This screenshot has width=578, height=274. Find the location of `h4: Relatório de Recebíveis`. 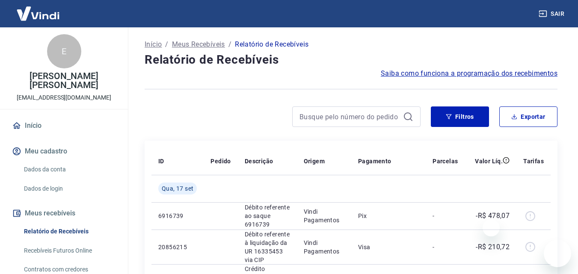

h4: Relatório de Recebíveis is located at coordinates (351, 60).